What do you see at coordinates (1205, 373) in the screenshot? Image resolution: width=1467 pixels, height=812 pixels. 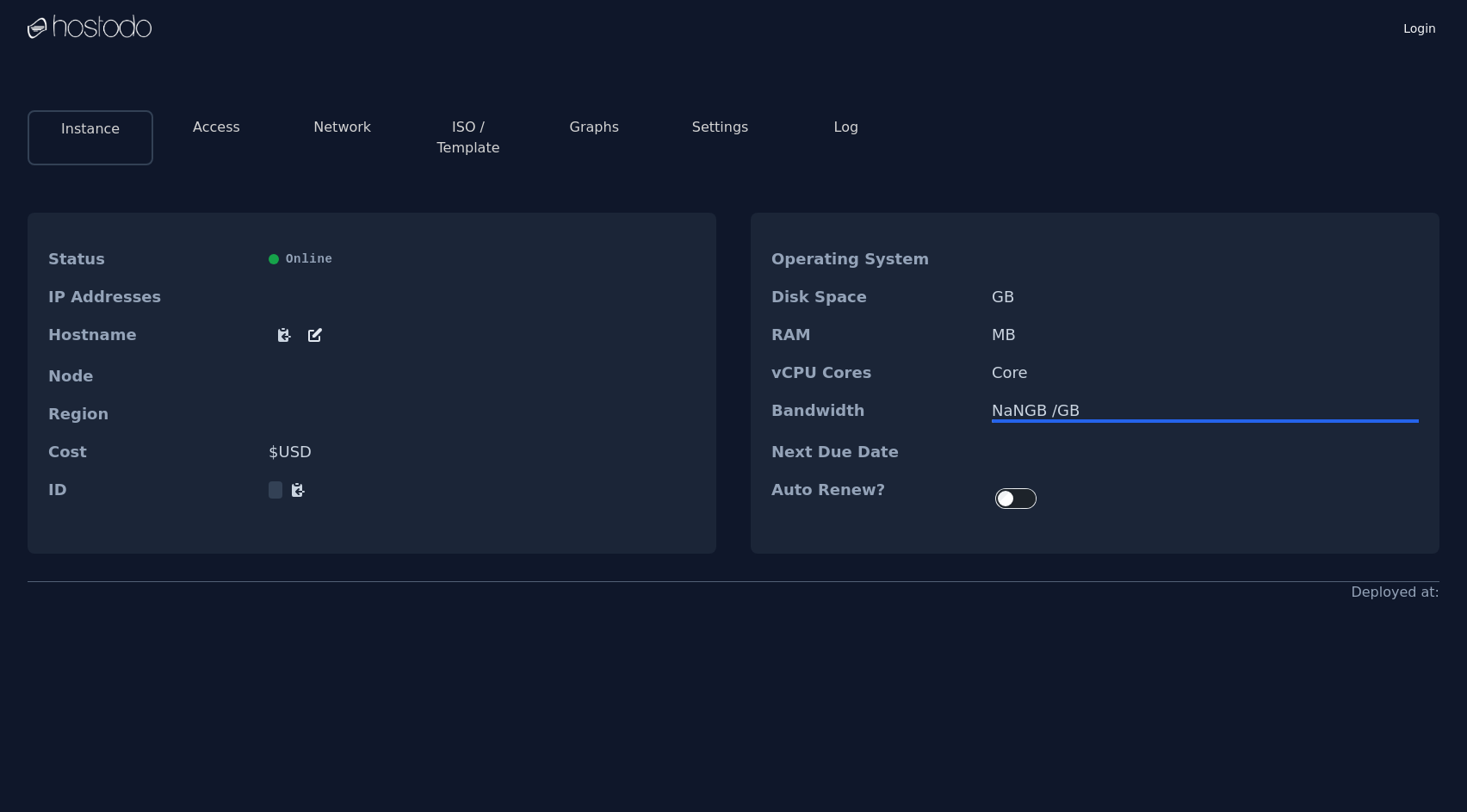 I see `dd: Core` at bounding box center [1205, 373].